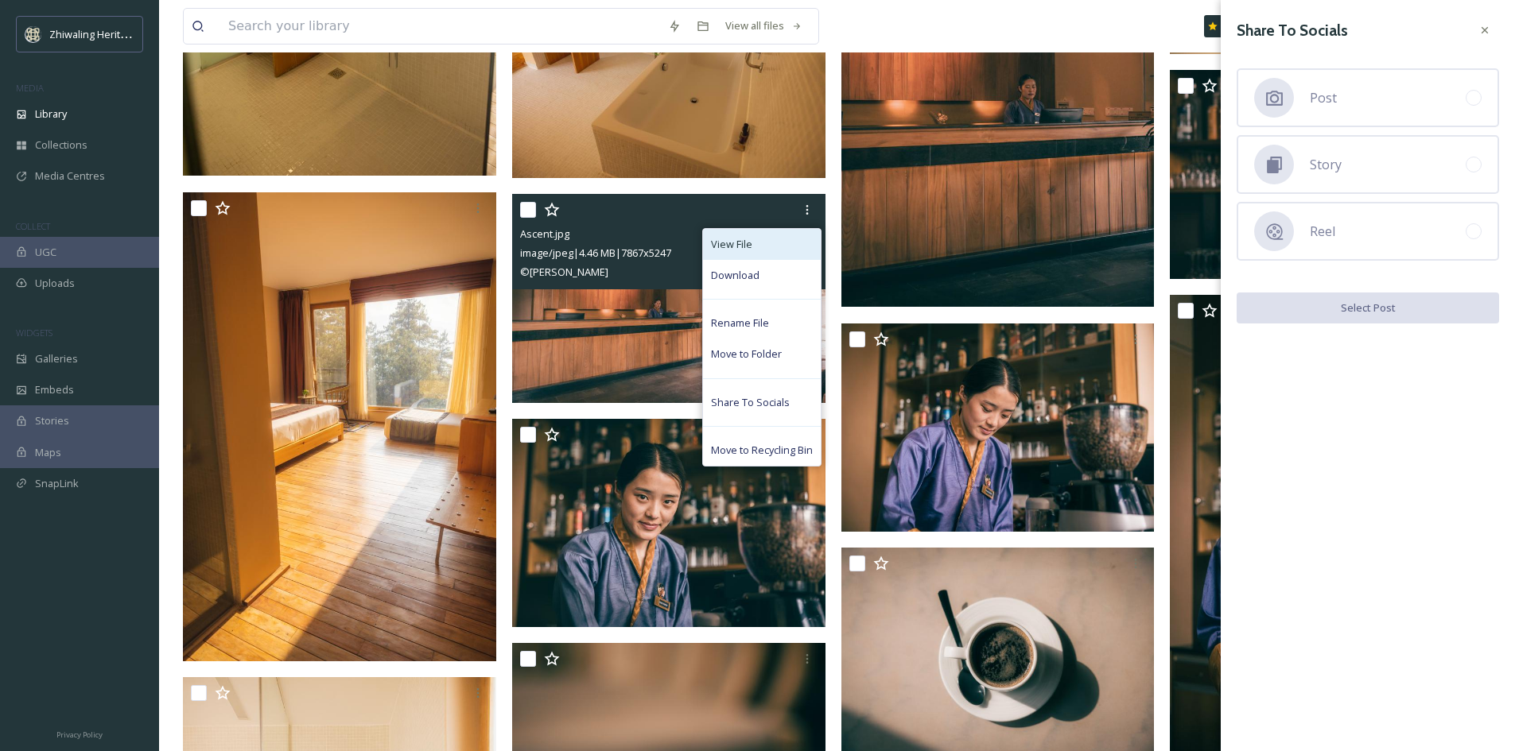 The width and height of the screenshot is (1515, 751). I want to click on img: Ascent.jpg, so click(669, 298).